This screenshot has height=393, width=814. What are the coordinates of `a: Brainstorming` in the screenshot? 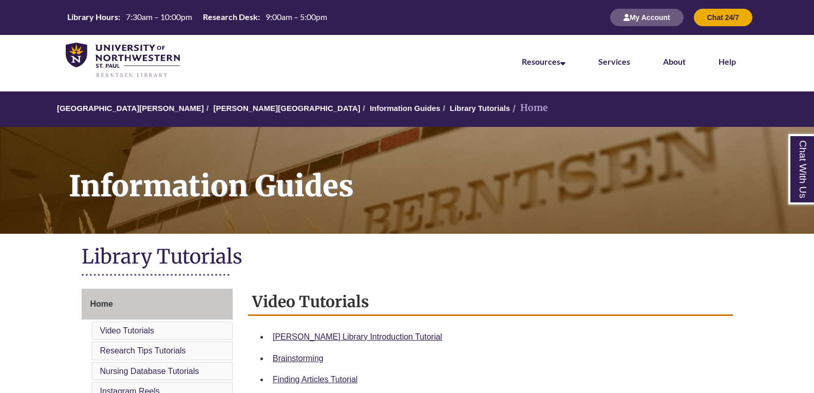 It's located at (298, 358).